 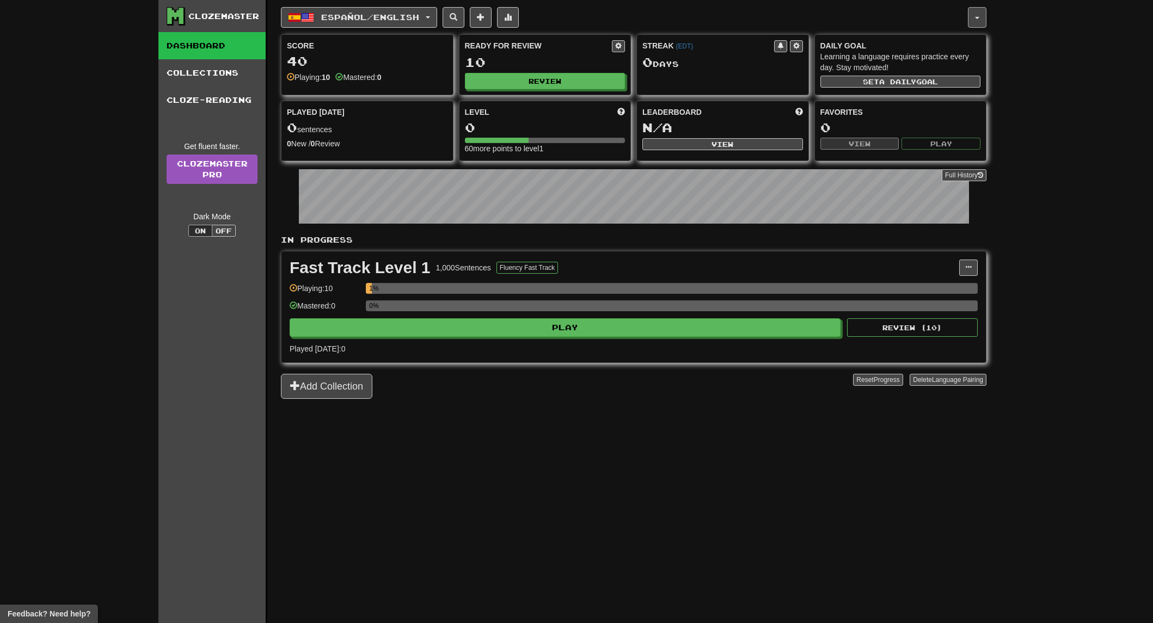 I want to click on a: ClozemasterPro, so click(x=212, y=169).